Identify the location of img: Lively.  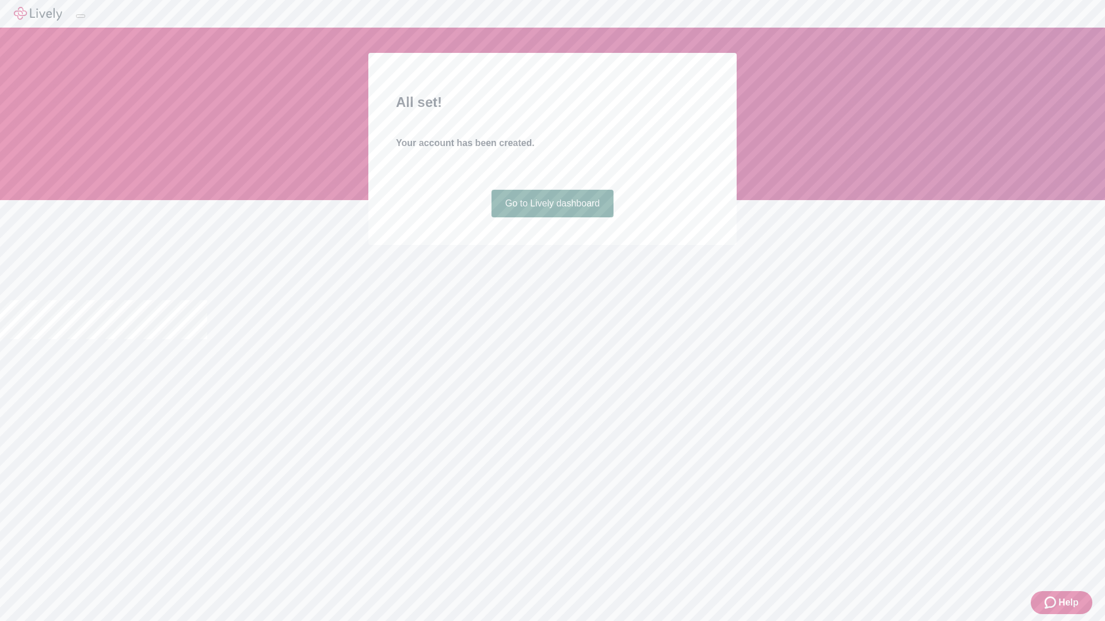
(38, 14).